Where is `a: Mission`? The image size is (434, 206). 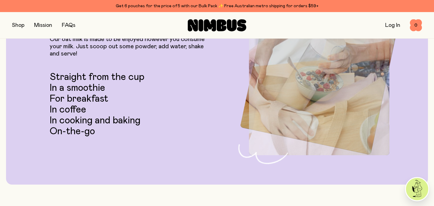 a: Mission is located at coordinates (43, 25).